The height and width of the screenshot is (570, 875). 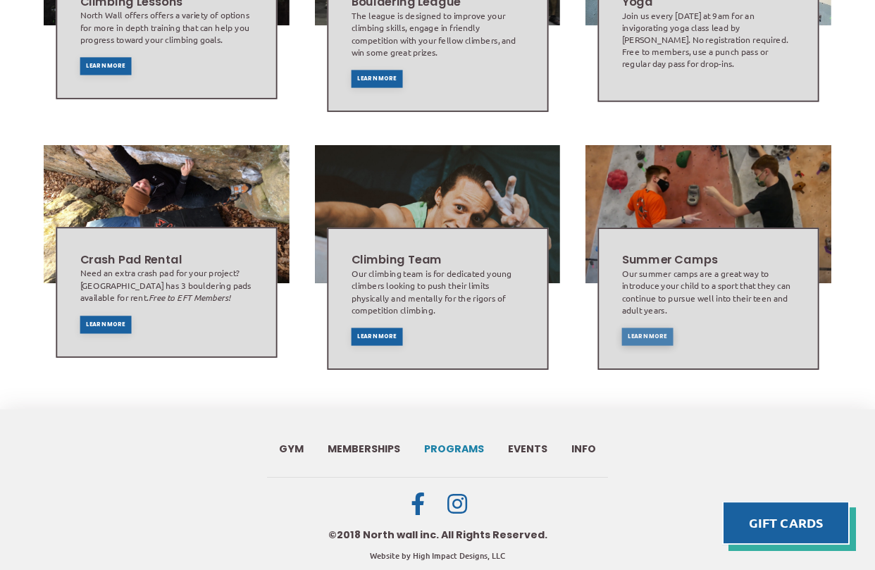 I want to click on span: Gym, so click(x=291, y=449).